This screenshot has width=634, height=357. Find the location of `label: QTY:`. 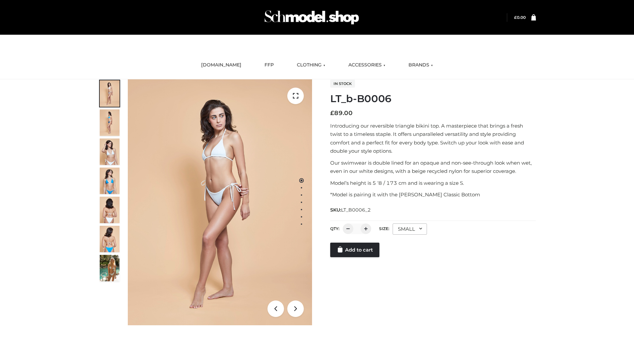

label: QTY: is located at coordinates (335, 228).